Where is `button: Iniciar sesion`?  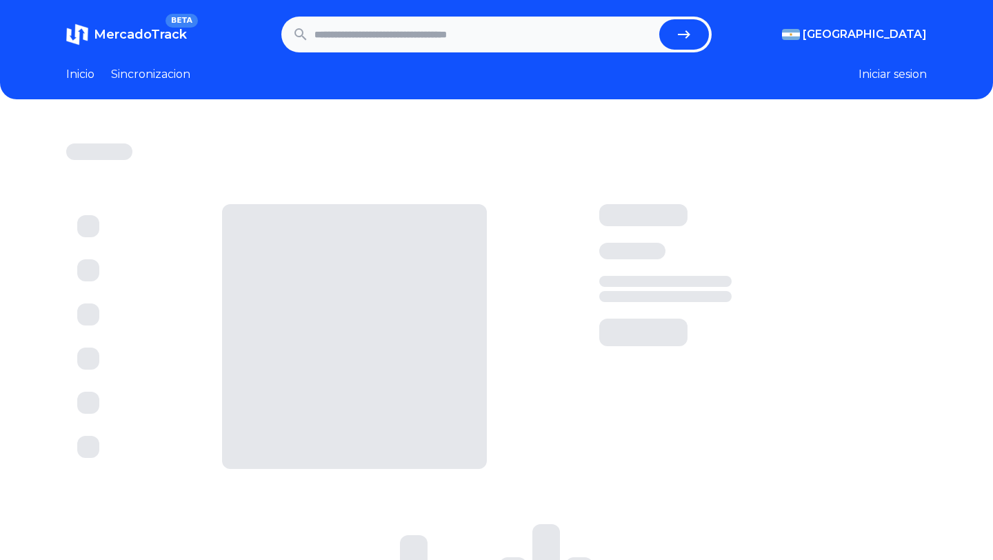 button: Iniciar sesion is located at coordinates (893, 74).